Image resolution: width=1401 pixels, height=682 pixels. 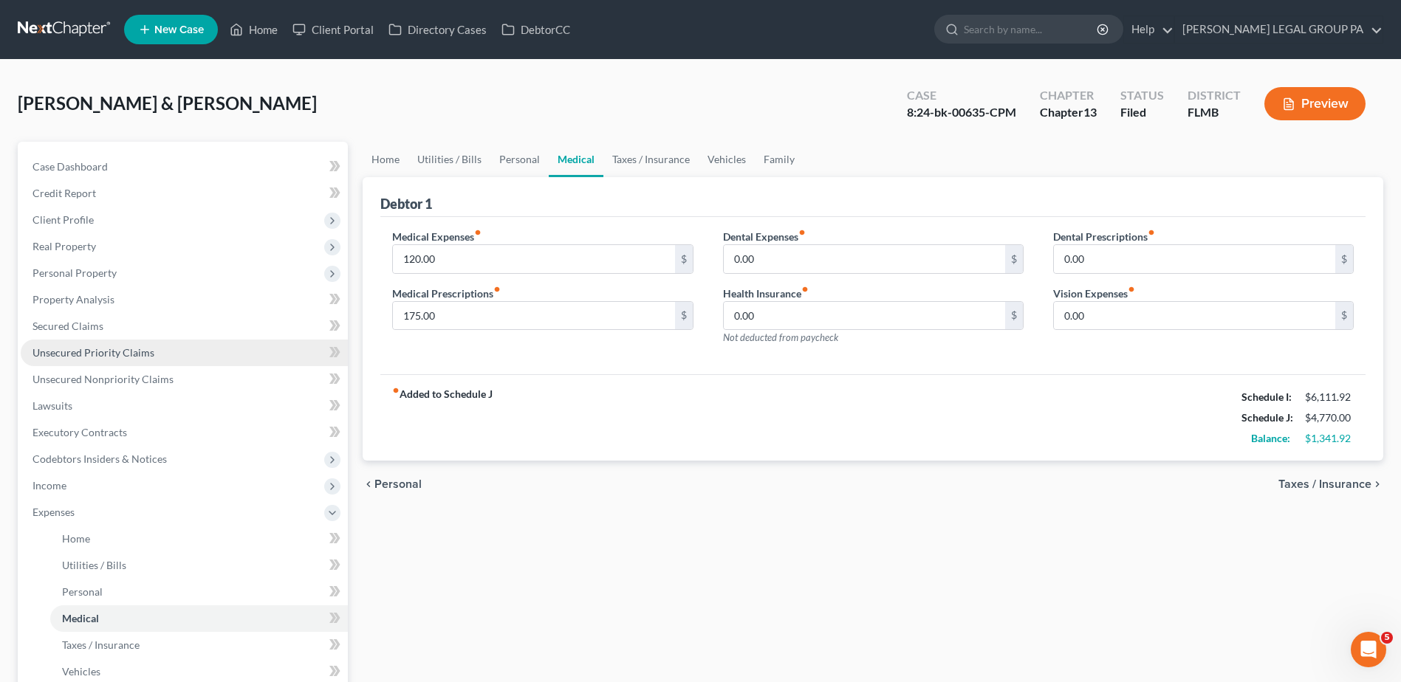 What do you see at coordinates (1314, 103) in the screenshot?
I see `button: Preview` at bounding box center [1314, 103].